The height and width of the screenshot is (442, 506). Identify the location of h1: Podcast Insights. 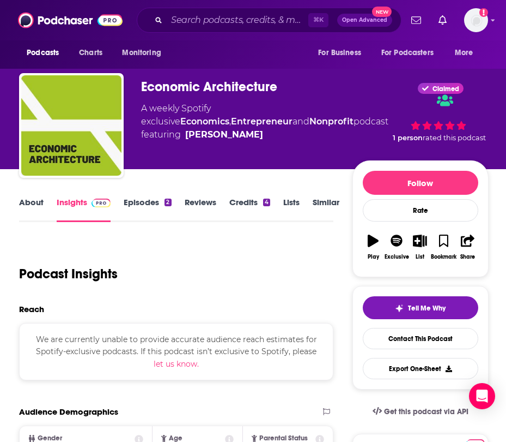
(68, 274).